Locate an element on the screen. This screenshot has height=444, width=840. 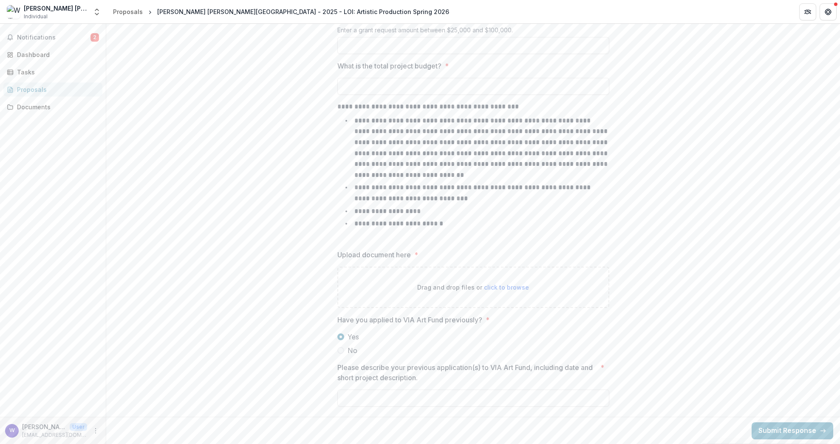
a: Tasks is located at coordinates (53, 72).